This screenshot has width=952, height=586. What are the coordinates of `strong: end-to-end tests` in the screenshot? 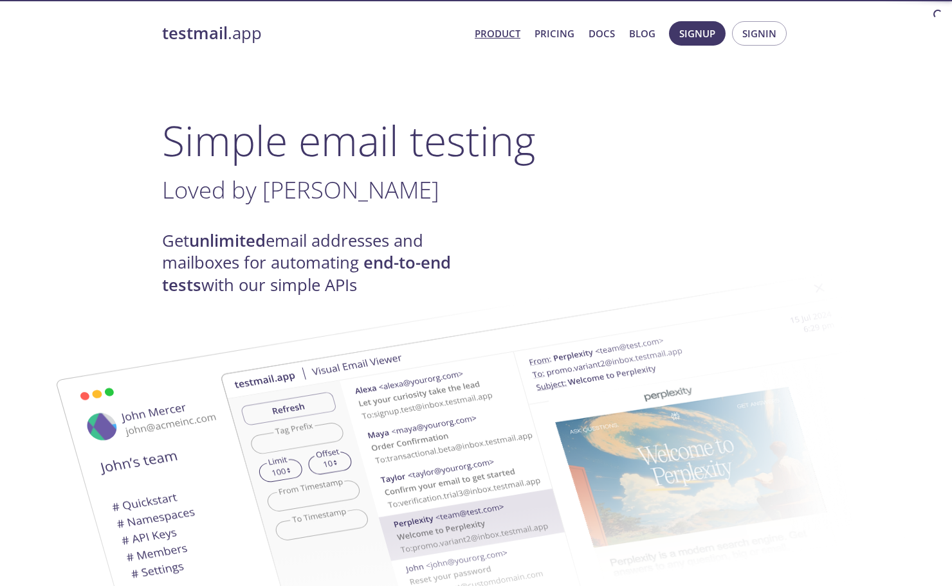 It's located at (306, 273).